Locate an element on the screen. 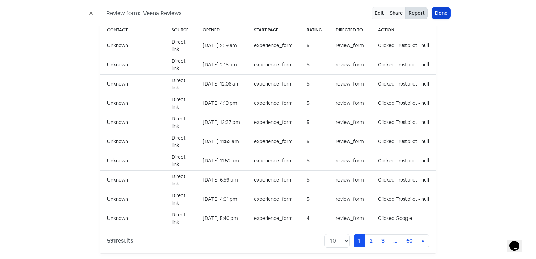  th: Source is located at coordinates (180, 30).